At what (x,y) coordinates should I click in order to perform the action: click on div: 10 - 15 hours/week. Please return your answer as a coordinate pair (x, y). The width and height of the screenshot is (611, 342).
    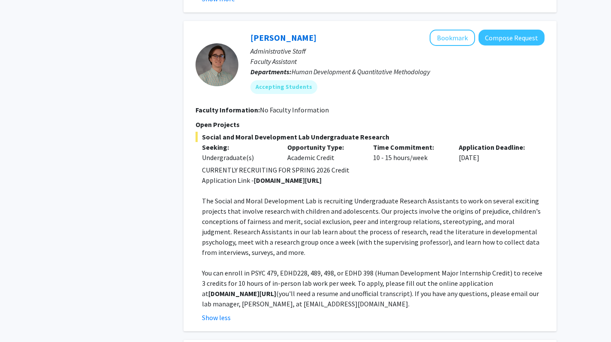
    Looking at the image, I should click on (410, 152).